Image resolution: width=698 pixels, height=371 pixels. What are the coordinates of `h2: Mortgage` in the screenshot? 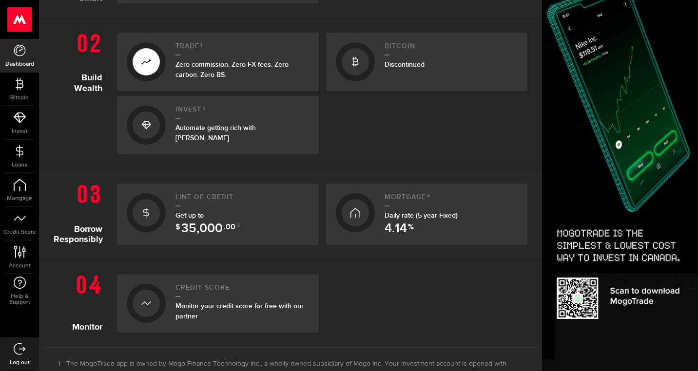 It's located at (451, 200).